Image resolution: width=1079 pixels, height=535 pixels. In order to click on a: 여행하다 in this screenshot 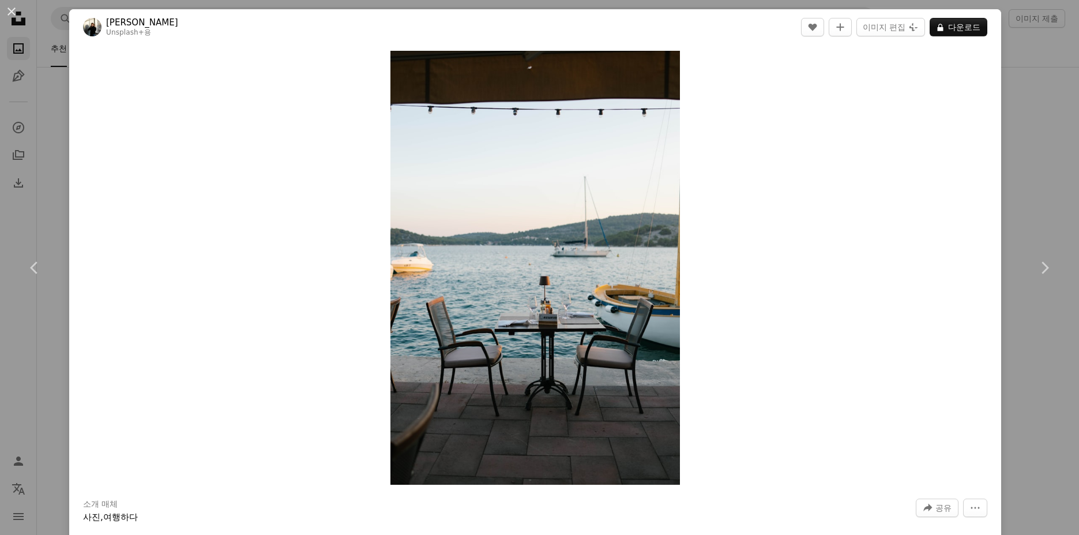, I will do `click(121, 517)`.